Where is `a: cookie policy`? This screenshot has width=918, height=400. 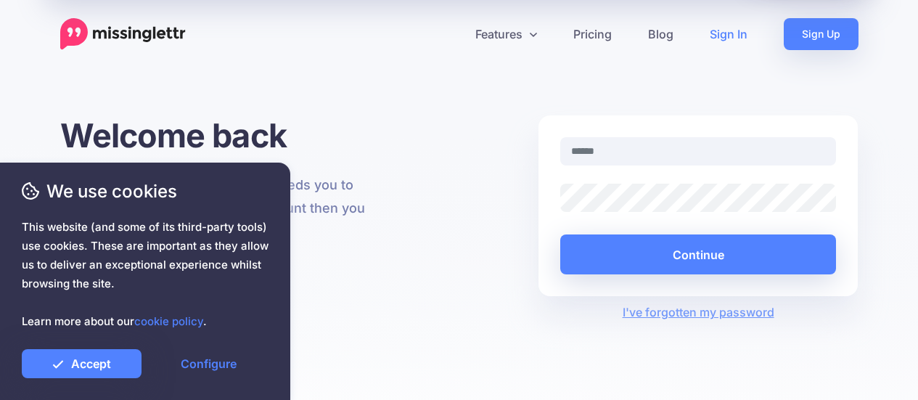
a: cookie policy is located at coordinates (168, 321).